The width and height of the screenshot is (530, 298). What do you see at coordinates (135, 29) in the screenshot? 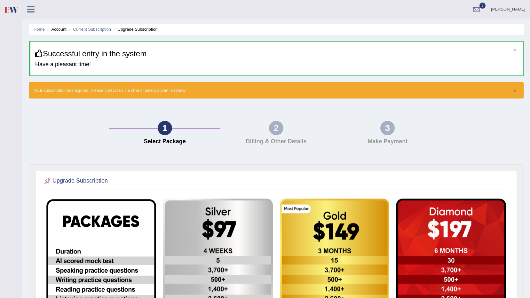
I see `li: Upgrade Subscription` at bounding box center [135, 29].